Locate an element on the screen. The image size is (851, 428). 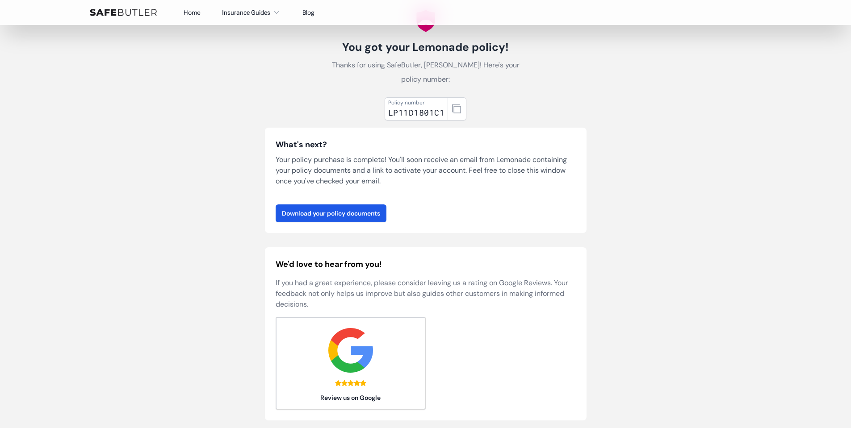
img: SafeButler Text Logo is located at coordinates (123, 13).